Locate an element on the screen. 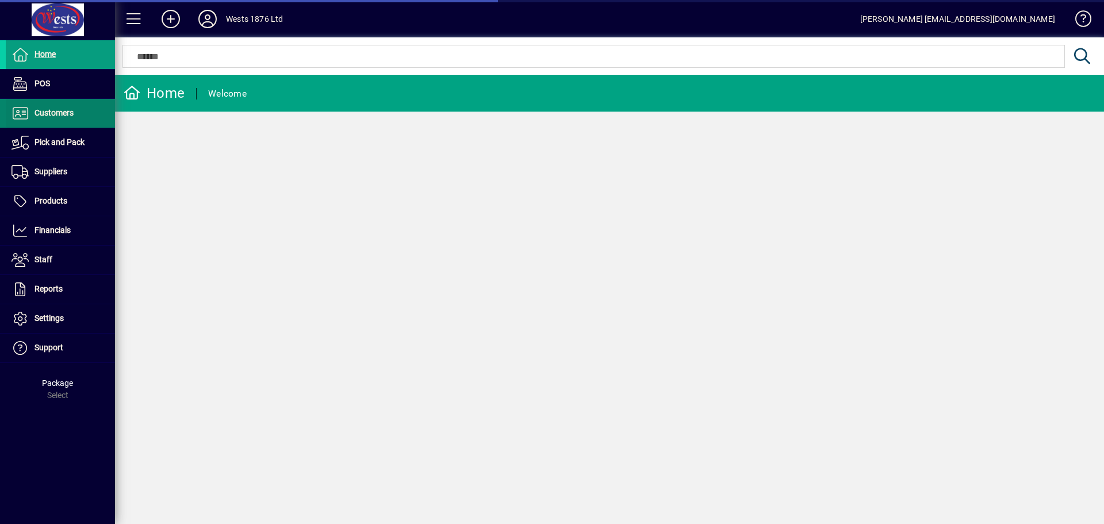 The width and height of the screenshot is (1104, 524). span: Staff is located at coordinates (43, 259).